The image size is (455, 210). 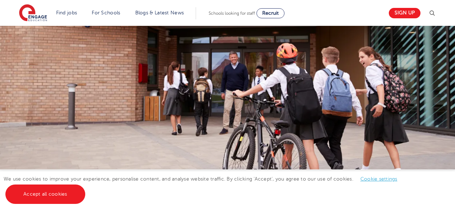 What do you see at coordinates (45, 195) in the screenshot?
I see `a: Accept all cookies` at bounding box center [45, 195].